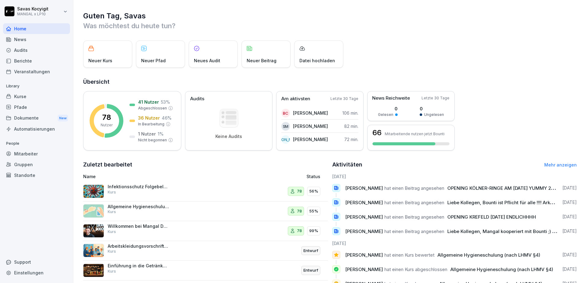 This screenshot has height=283, width=586. What do you see at coordinates (37, 164) in the screenshot?
I see `a: Gruppen` at bounding box center [37, 164].